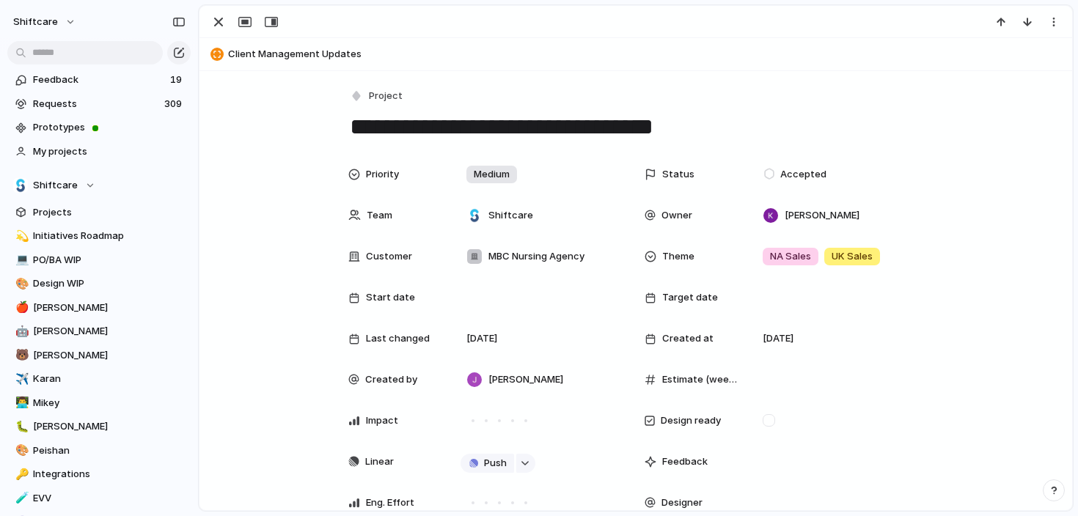 This screenshot has height=516, width=1078. What do you see at coordinates (109, 213) in the screenshot?
I see `span: Projects` at bounding box center [109, 213].